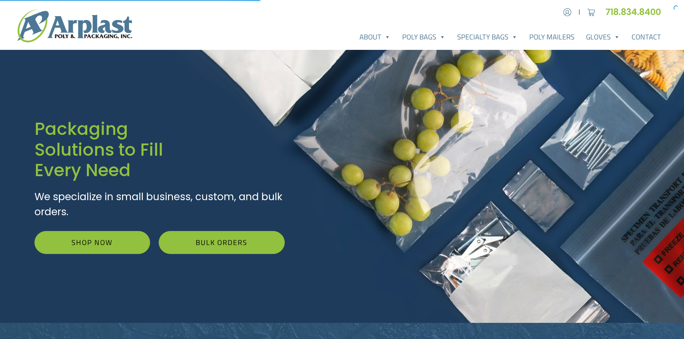  What do you see at coordinates (424, 37) in the screenshot?
I see `a: Poly Bags` at bounding box center [424, 37].